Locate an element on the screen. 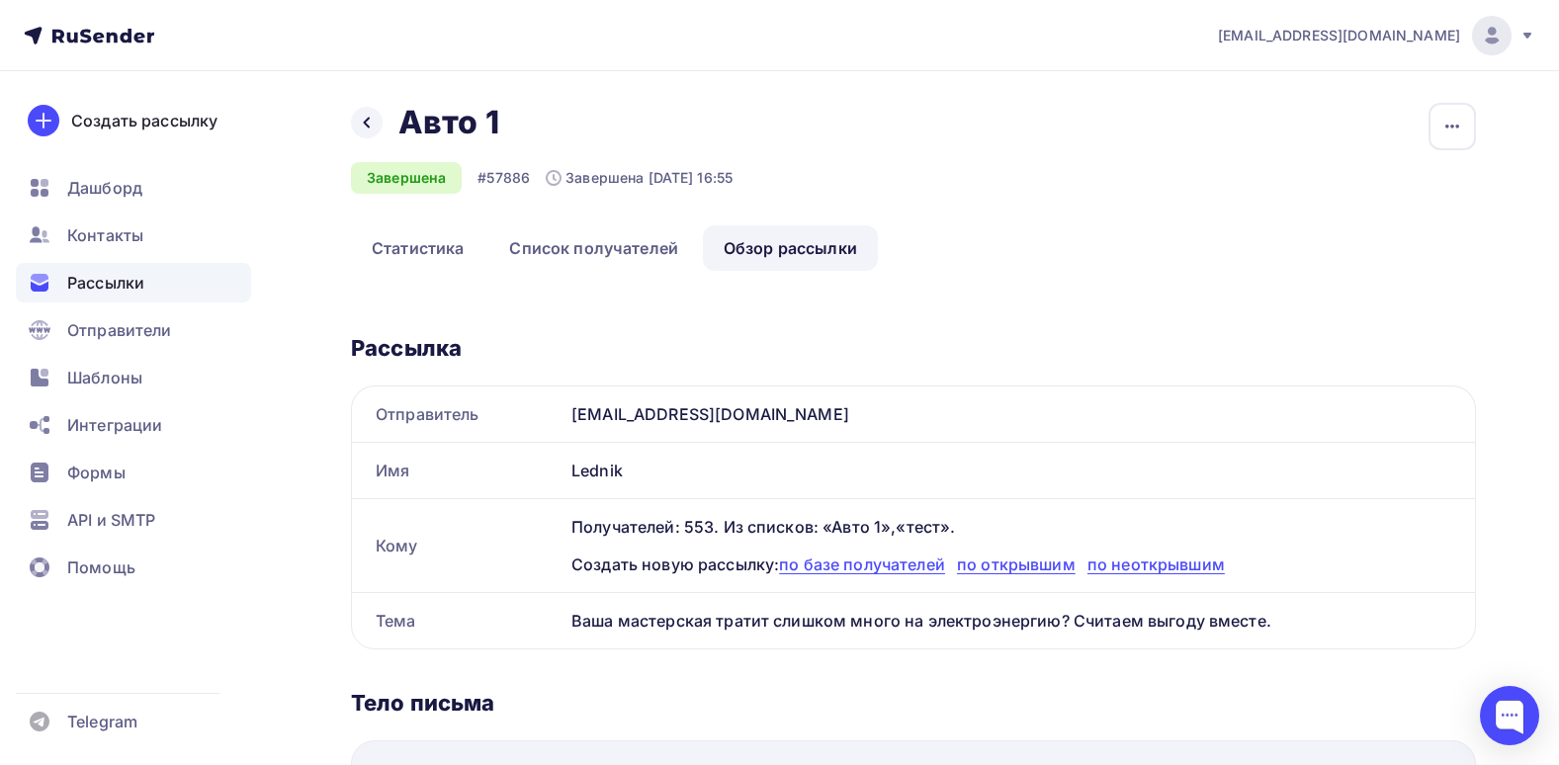 This screenshot has width=1559, height=765. span: по открывшим is located at coordinates (1016, 564).